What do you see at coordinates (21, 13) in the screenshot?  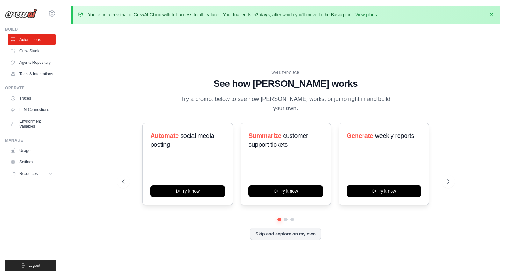 I see `img: Logo` at bounding box center [21, 13].